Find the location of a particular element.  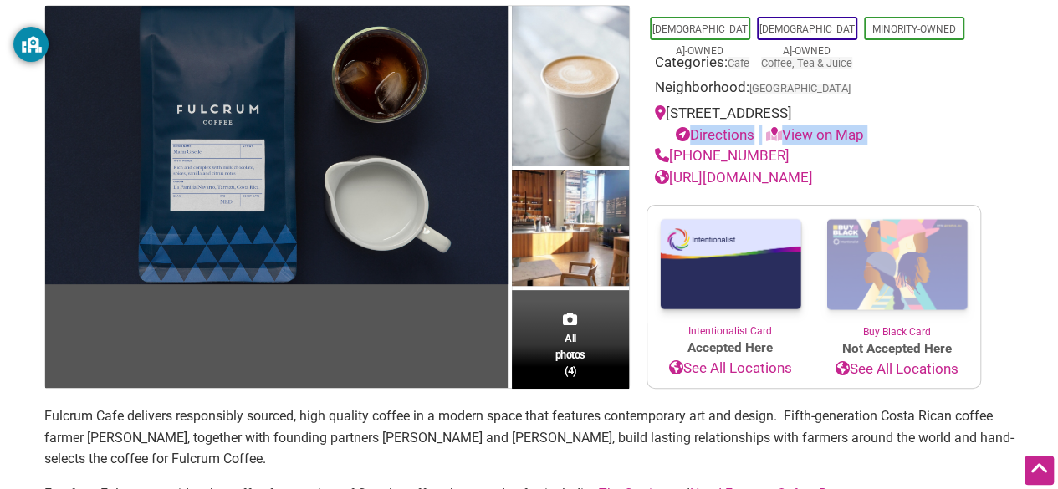

span: All photos (4) is located at coordinates (571, 354).